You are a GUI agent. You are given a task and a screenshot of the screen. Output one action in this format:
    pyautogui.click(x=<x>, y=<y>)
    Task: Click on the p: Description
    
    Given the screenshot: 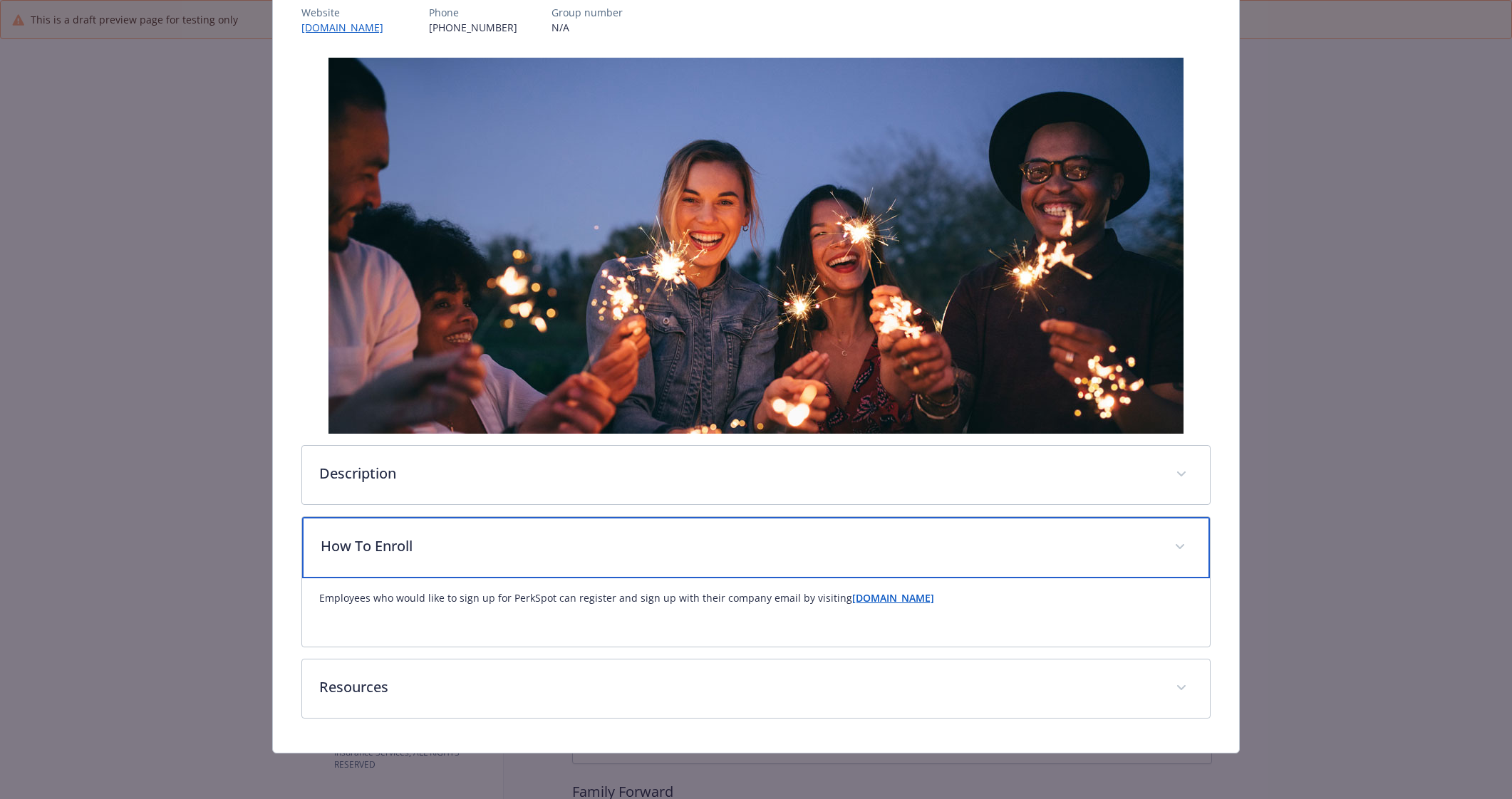 What is the action you would take?
    pyautogui.click(x=738, y=474)
    